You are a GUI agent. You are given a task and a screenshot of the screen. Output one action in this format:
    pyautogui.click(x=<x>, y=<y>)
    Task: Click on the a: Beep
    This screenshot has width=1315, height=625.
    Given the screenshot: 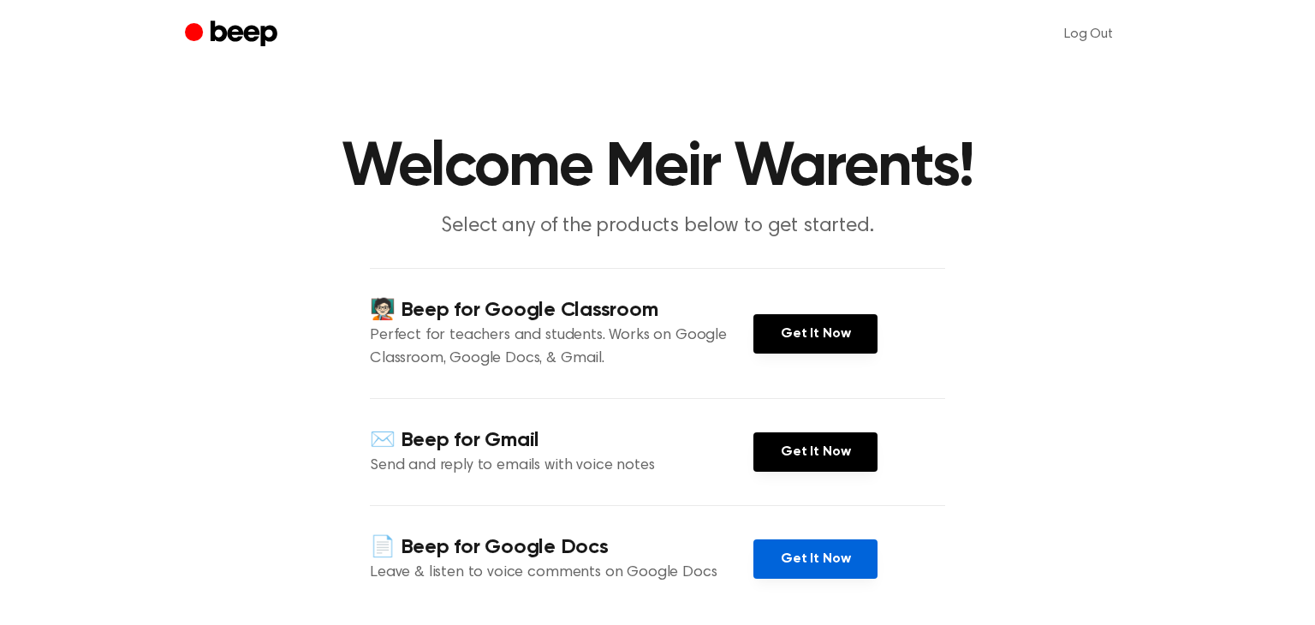 What is the action you would take?
    pyautogui.click(x=233, y=34)
    